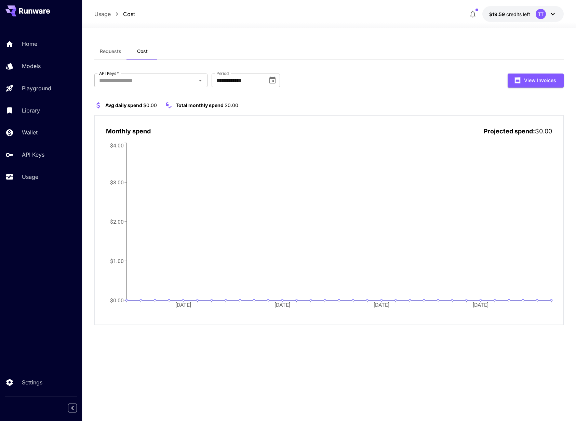  What do you see at coordinates (222, 73) in the screenshot?
I see `label: Period` at bounding box center [222, 73].